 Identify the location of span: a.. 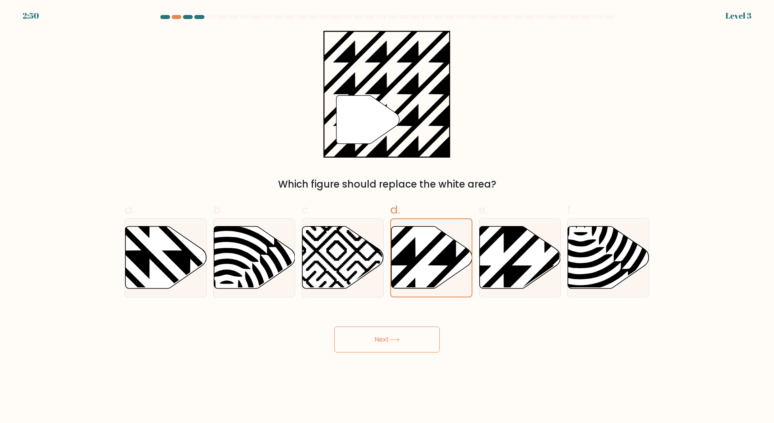
(130, 209).